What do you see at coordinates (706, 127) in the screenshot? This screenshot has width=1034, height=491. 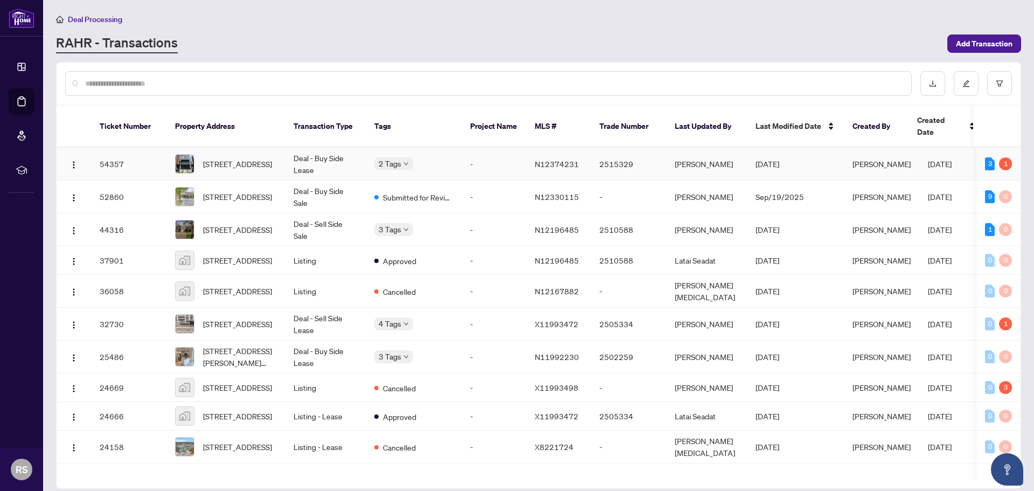 I see `th: Last Updated By` at bounding box center [706, 127].